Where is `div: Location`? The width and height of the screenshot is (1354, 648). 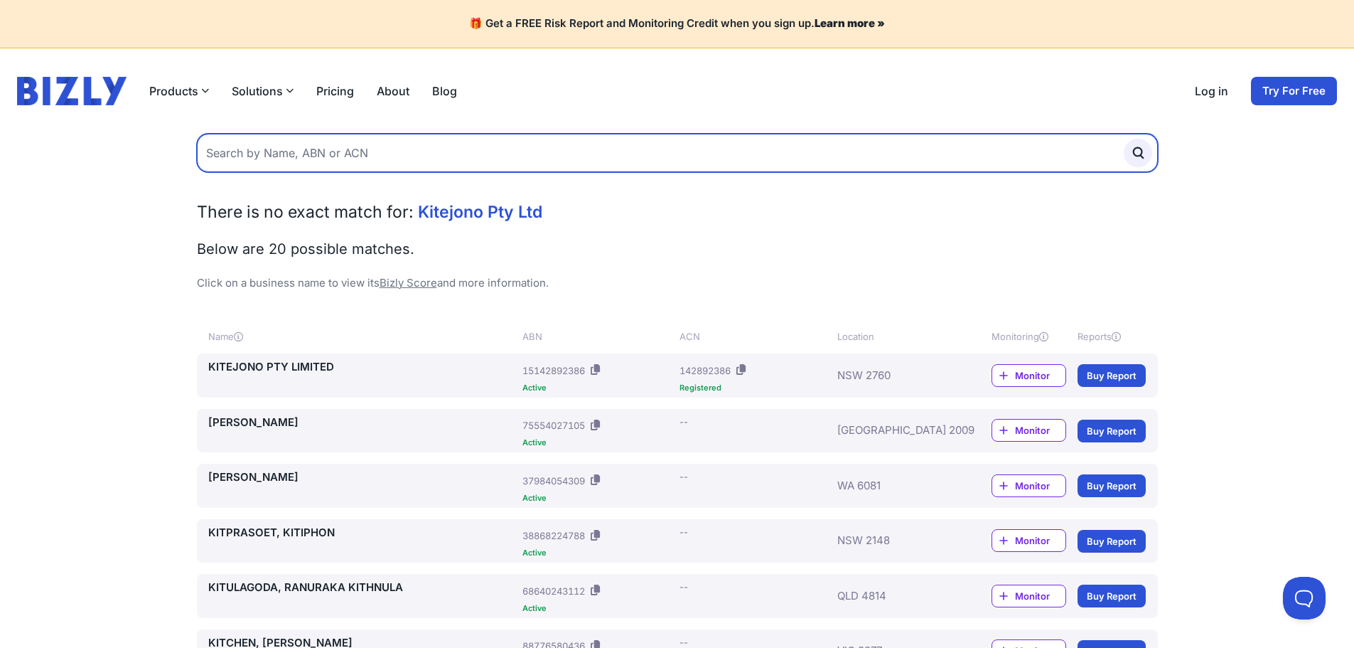 div: Location is located at coordinates (893, 336).